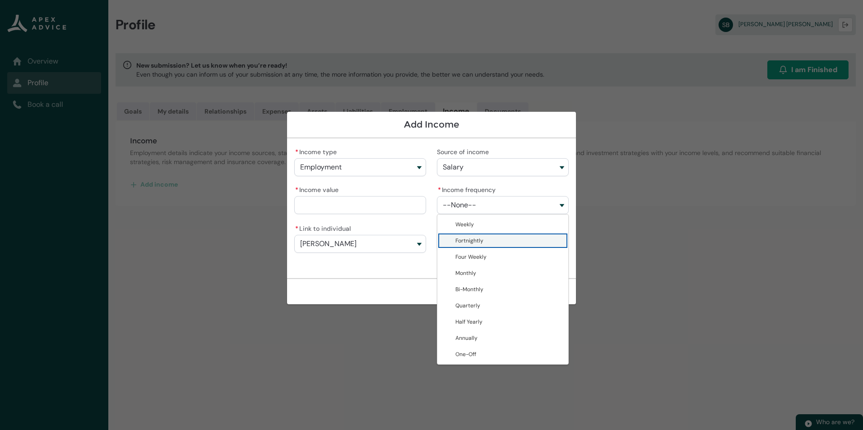  I want to click on label: Income value, so click(318, 189).